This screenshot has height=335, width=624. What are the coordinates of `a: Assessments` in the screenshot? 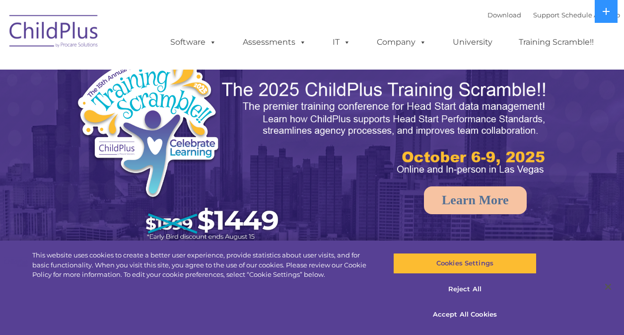 It's located at (274, 42).